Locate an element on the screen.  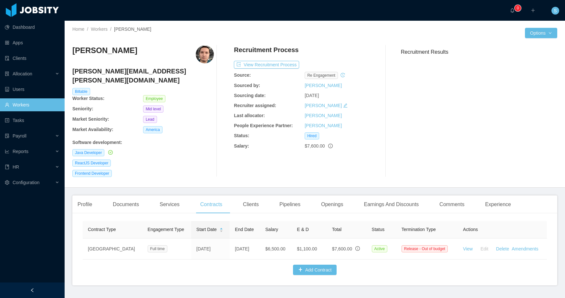
span: Contract Type is located at coordinates (102, 229).